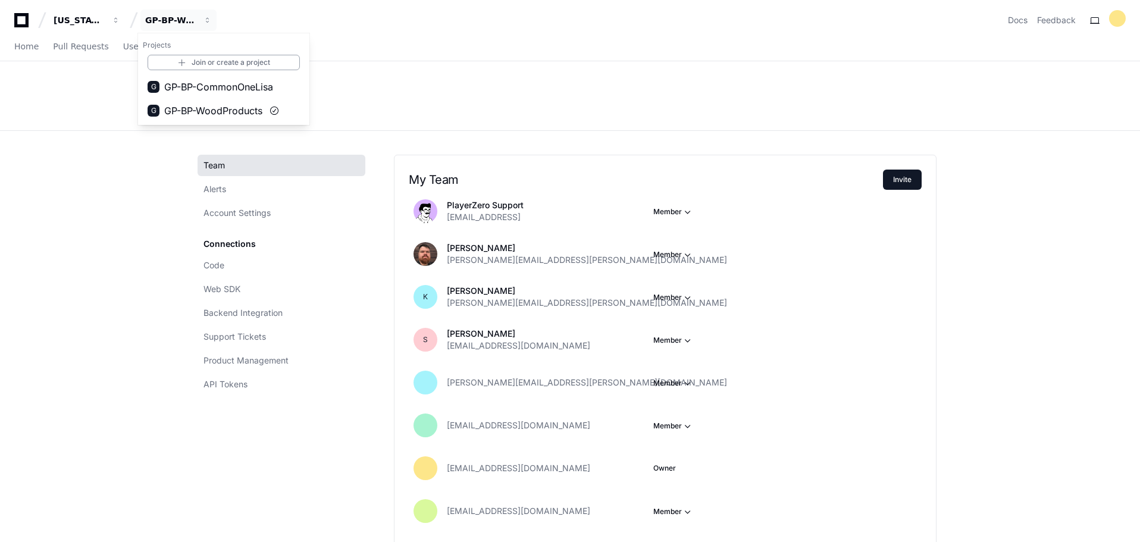  I want to click on h1: S, so click(425, 340).